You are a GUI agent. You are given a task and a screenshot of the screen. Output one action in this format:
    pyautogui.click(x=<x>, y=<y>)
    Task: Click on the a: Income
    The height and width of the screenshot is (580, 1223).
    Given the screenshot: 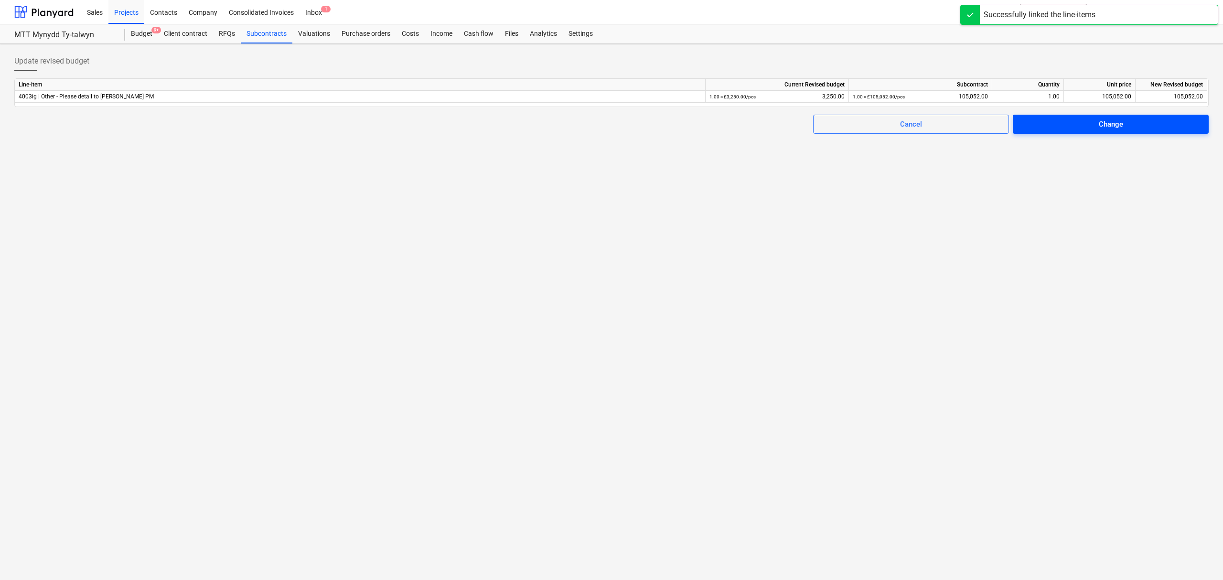 What is the action you would take?
    pyautogui.click(x=441, y=34)
    